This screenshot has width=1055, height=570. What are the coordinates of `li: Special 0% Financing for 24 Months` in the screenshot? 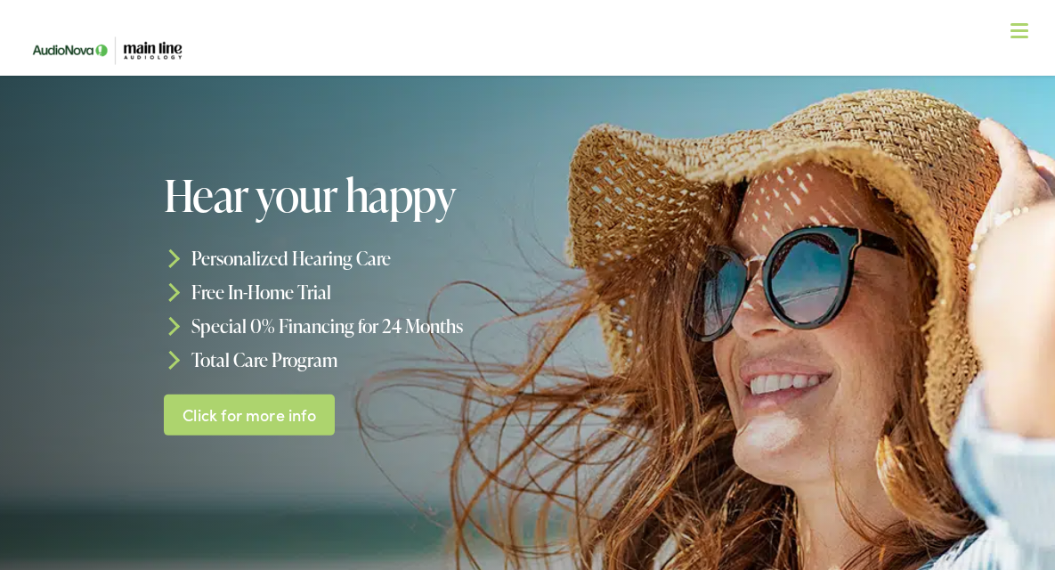 It's located at (427, 326).